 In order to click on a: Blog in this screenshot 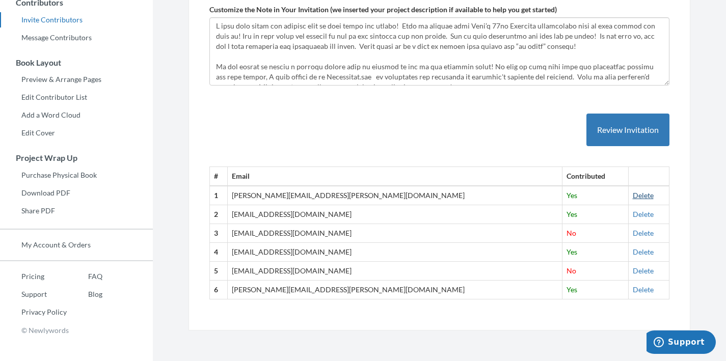, I will do `click(85, 294)`.